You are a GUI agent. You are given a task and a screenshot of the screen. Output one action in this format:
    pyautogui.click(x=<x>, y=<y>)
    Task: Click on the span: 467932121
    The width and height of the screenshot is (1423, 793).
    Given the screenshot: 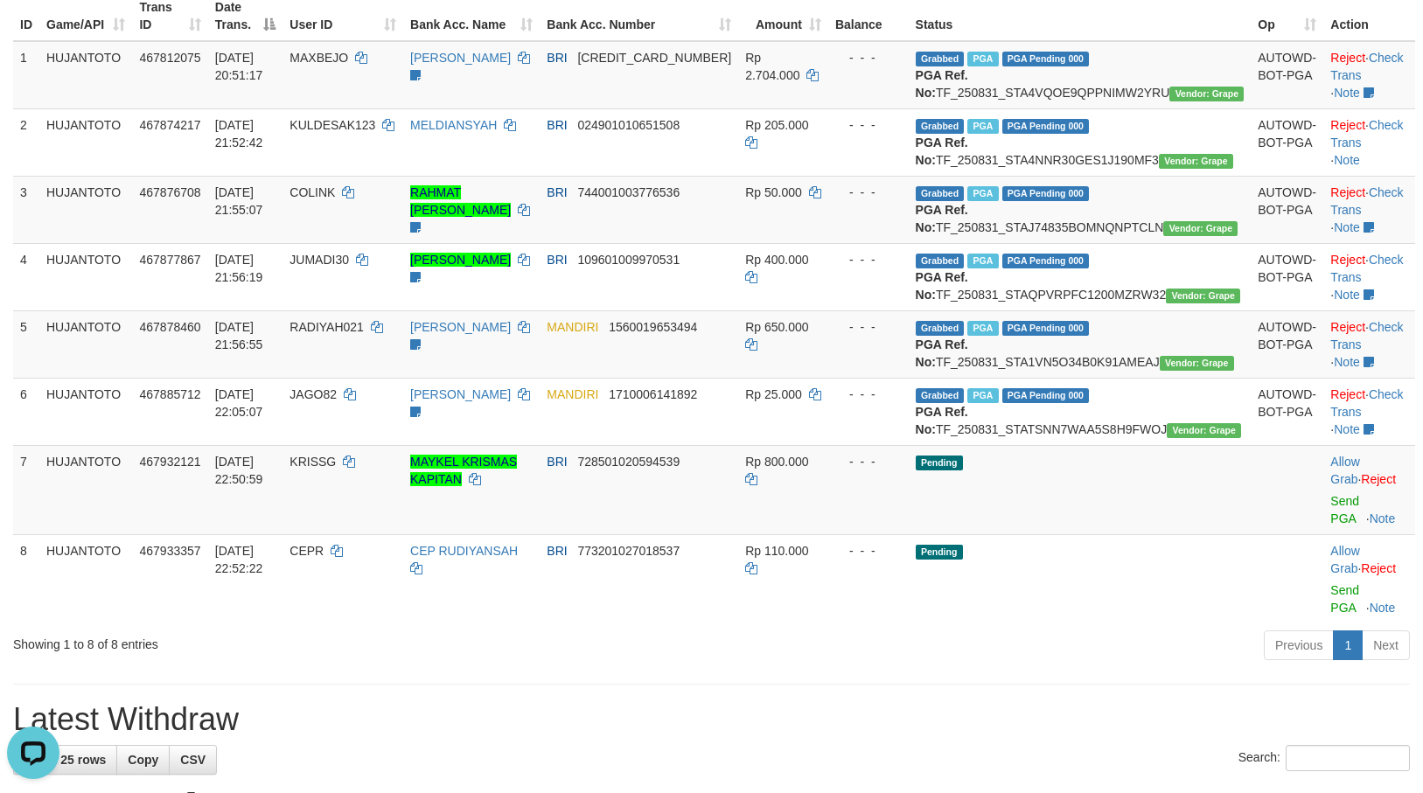 What is the action you would take?
    pyautogui.click(x=170, y=462)
    